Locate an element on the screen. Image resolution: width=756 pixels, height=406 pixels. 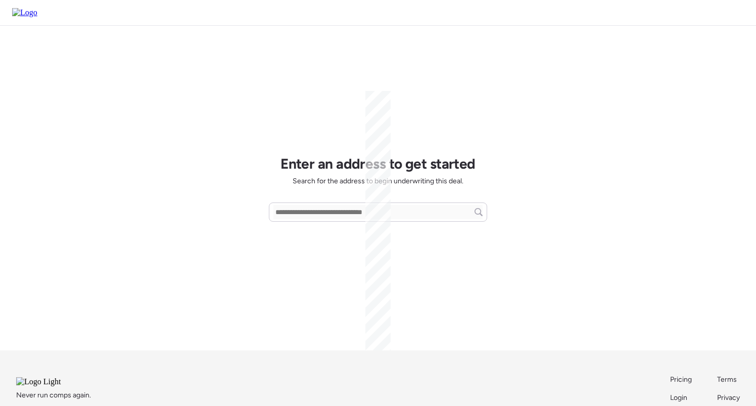
img: Logo is located at coordinates (25, 13).